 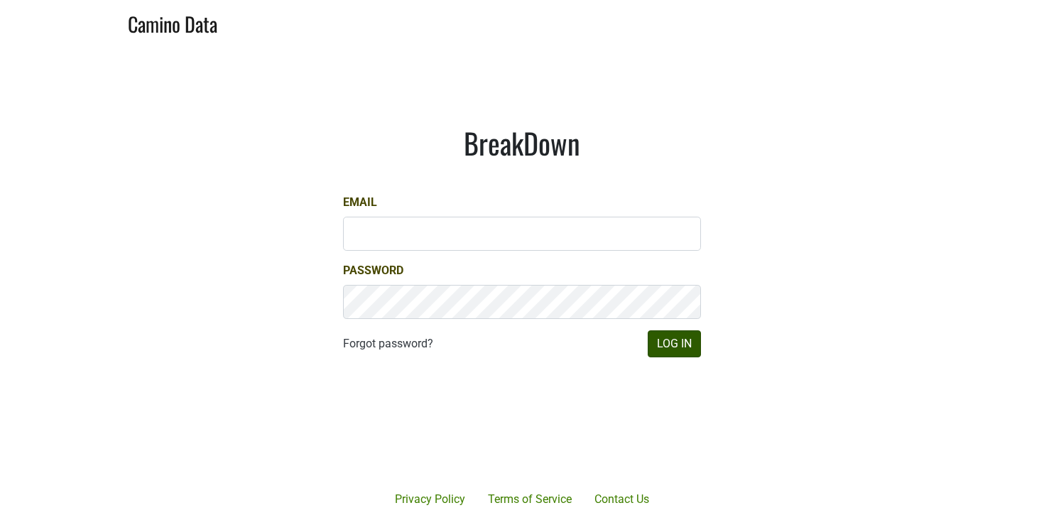 I want to click on a: Camino Data, so click(x=173, y=22).